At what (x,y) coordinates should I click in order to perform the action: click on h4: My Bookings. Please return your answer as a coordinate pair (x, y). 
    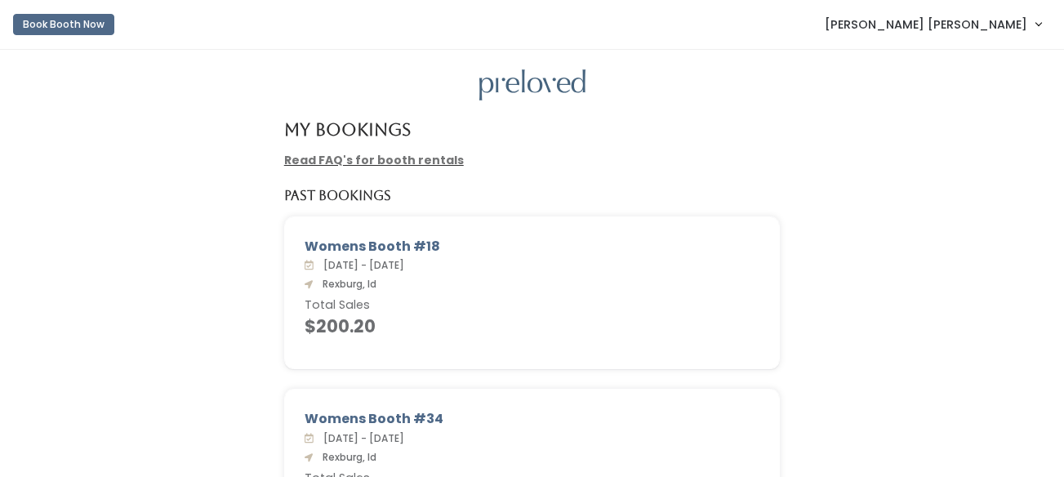
    Looking at the image, I should click on (347, 129).